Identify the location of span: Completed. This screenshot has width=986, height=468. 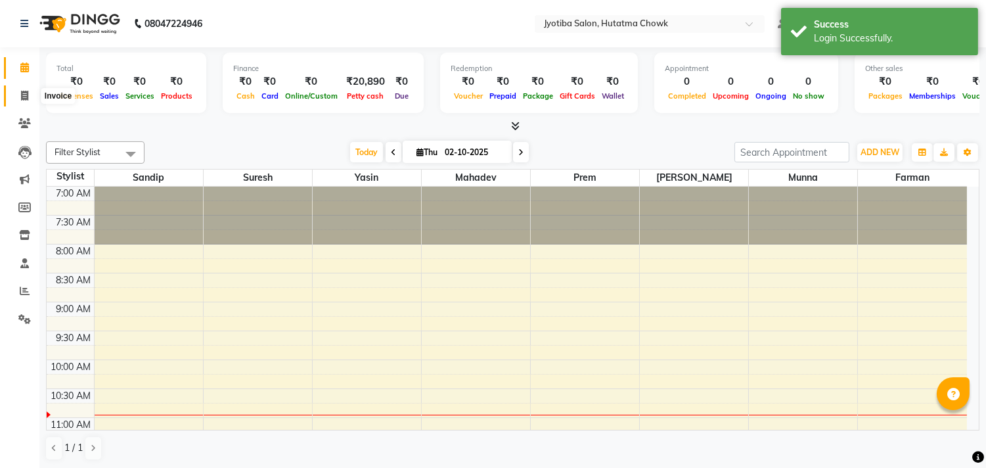
(687, 96).